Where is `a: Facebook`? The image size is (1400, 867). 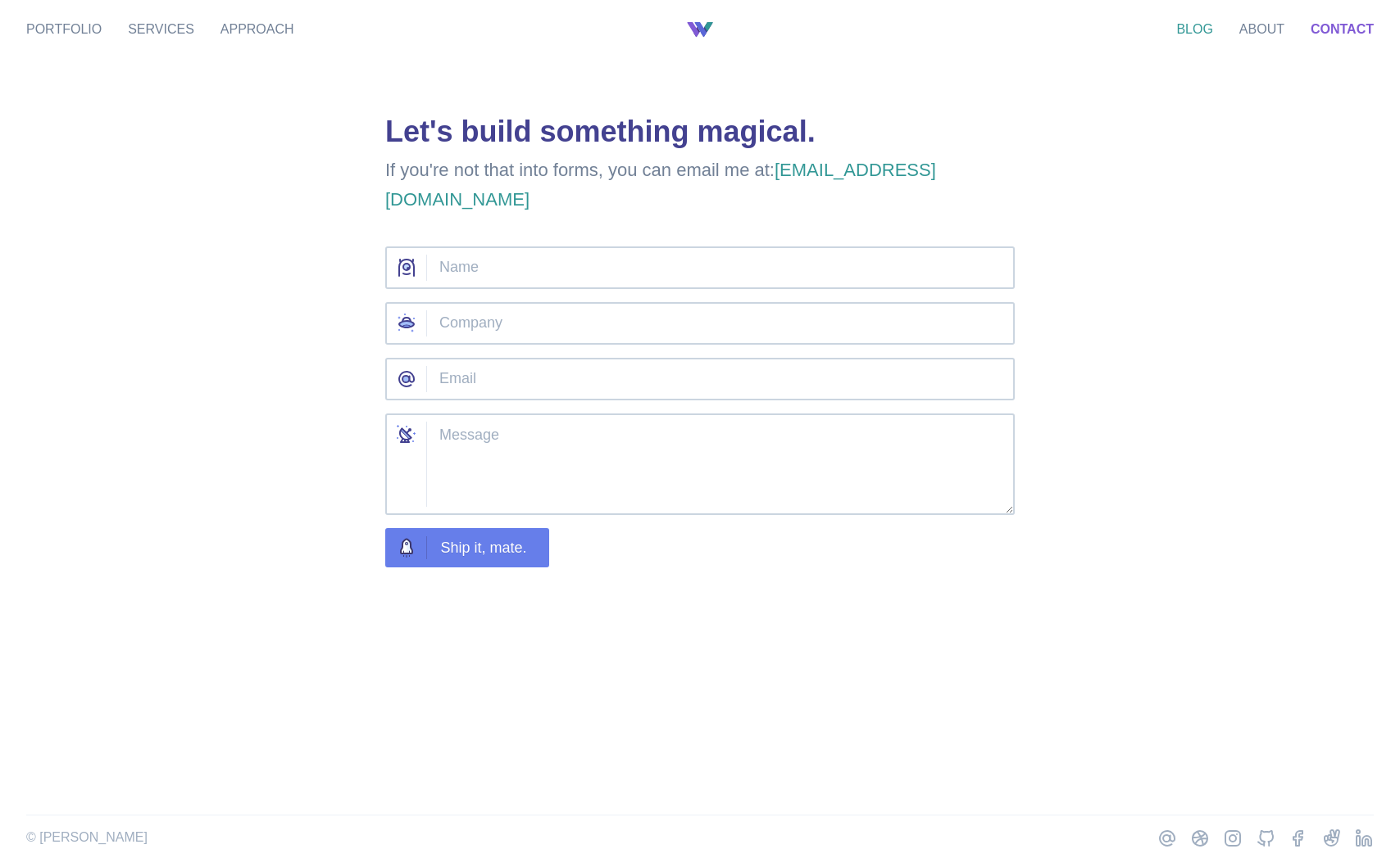
a: Facebook is located at coordinates (1298, 838).